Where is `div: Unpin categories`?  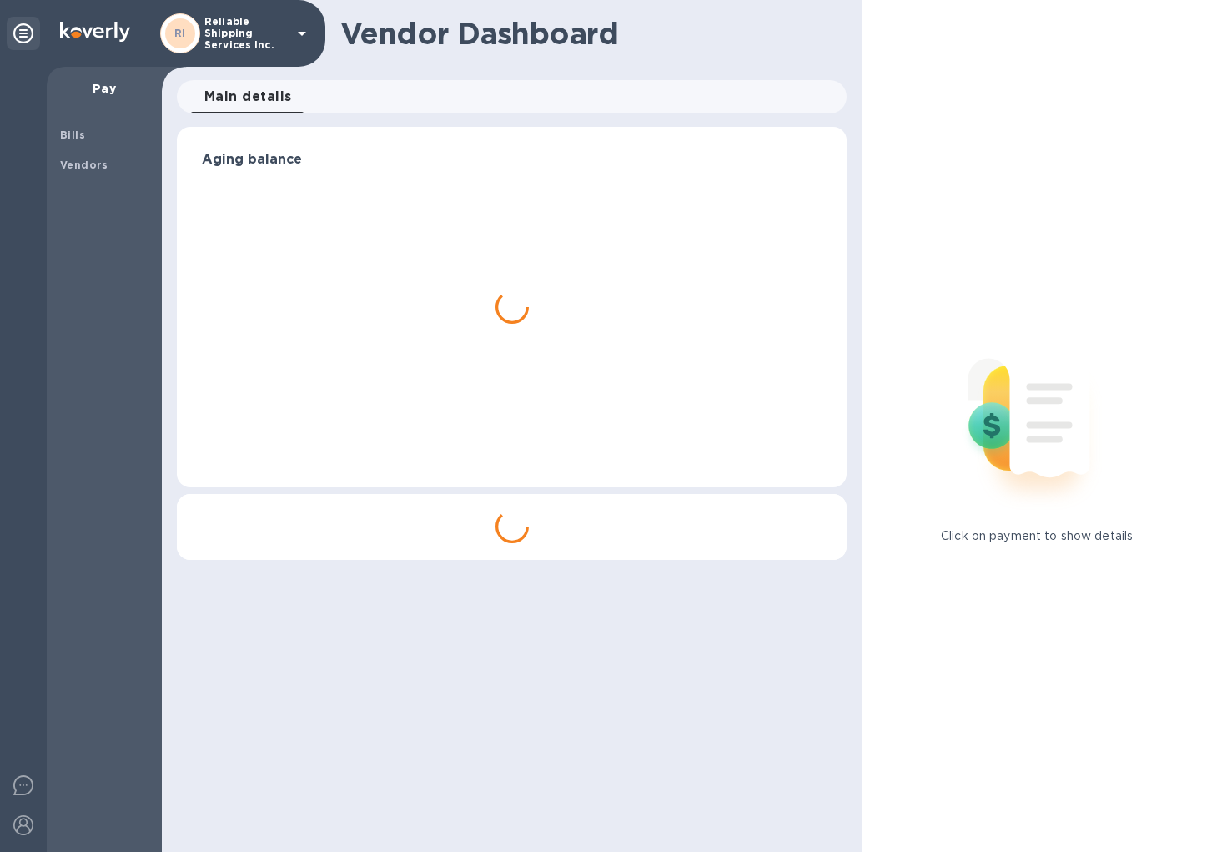 div: Unpin categories is located at coordinates (23, 33).